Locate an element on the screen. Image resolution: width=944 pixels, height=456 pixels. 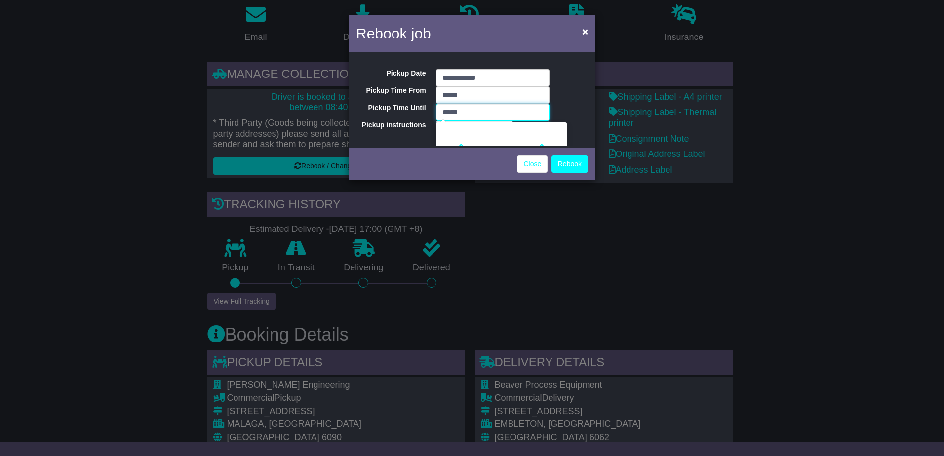
button: Rebook is located at coordinates (570, 164).